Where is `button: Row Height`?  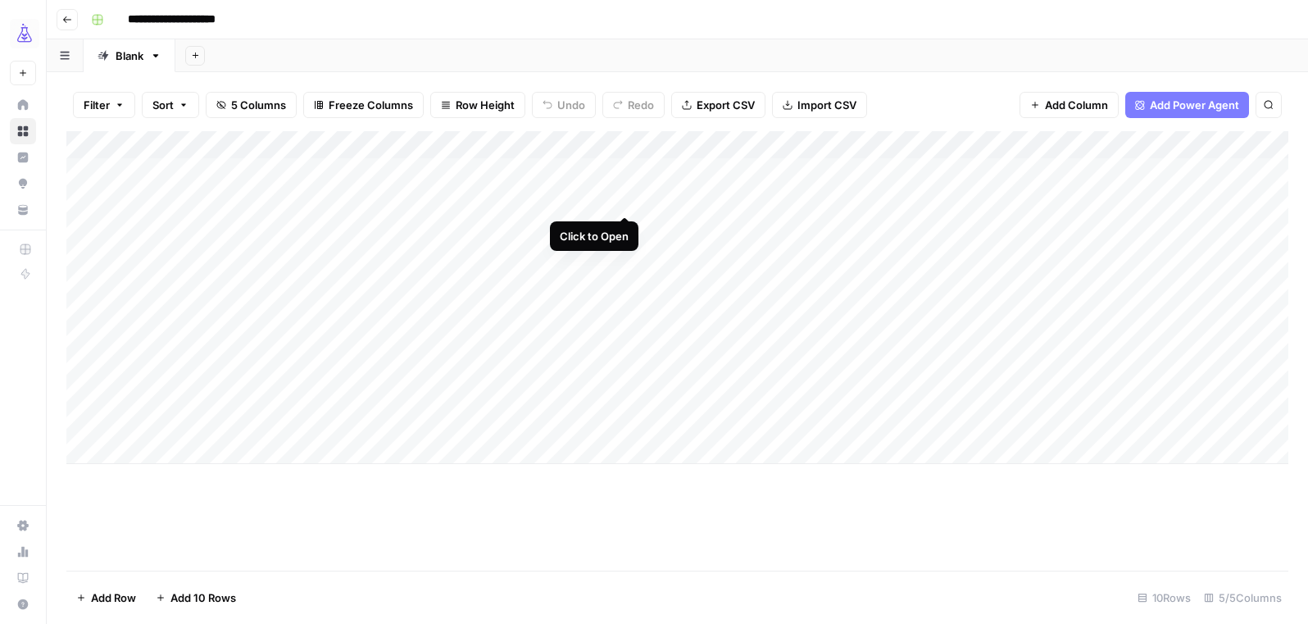 button: Row Height is located at coordinates (478, 105).